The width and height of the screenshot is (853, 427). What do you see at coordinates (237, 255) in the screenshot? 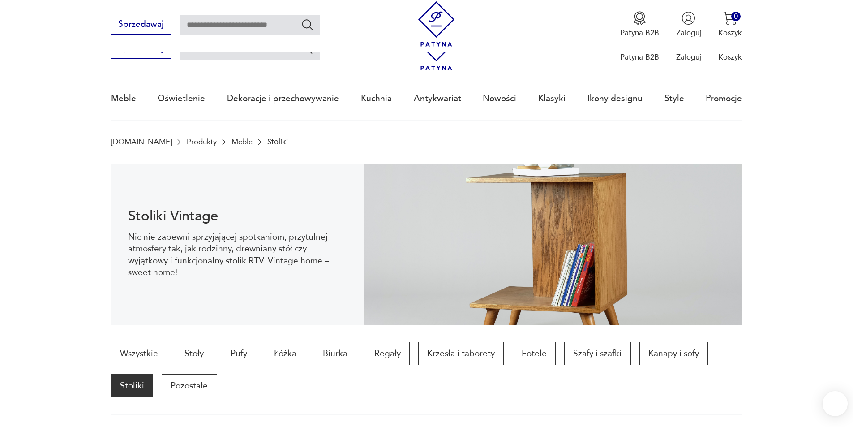
I see `p: Nic nie zapewni sprzyjającej spotkaniom, przytulnej atmosfery tak, jak rodzinny, drewniany stół c...` at bounding box center [237, 255].